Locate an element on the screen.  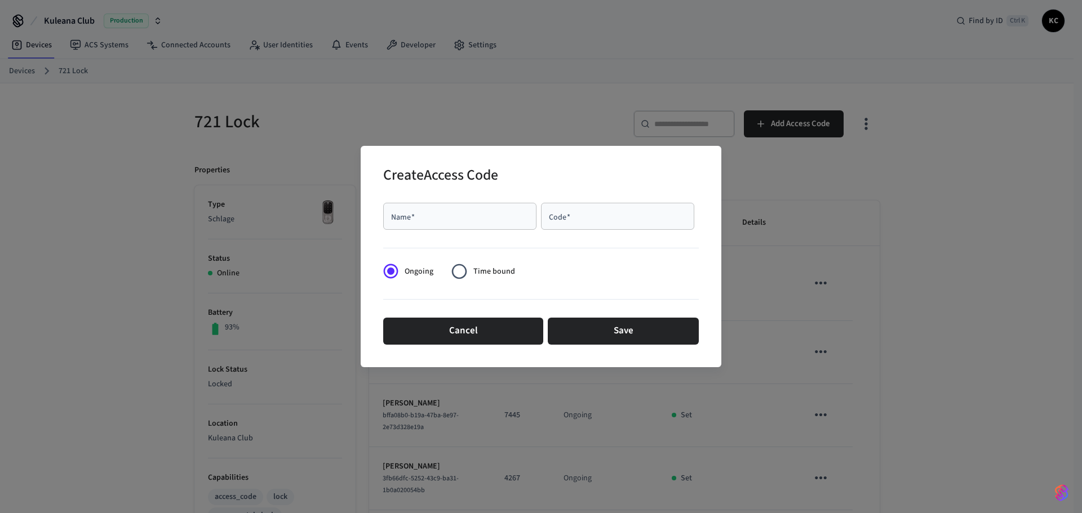
button: Save is located at coordinates (623, 331).